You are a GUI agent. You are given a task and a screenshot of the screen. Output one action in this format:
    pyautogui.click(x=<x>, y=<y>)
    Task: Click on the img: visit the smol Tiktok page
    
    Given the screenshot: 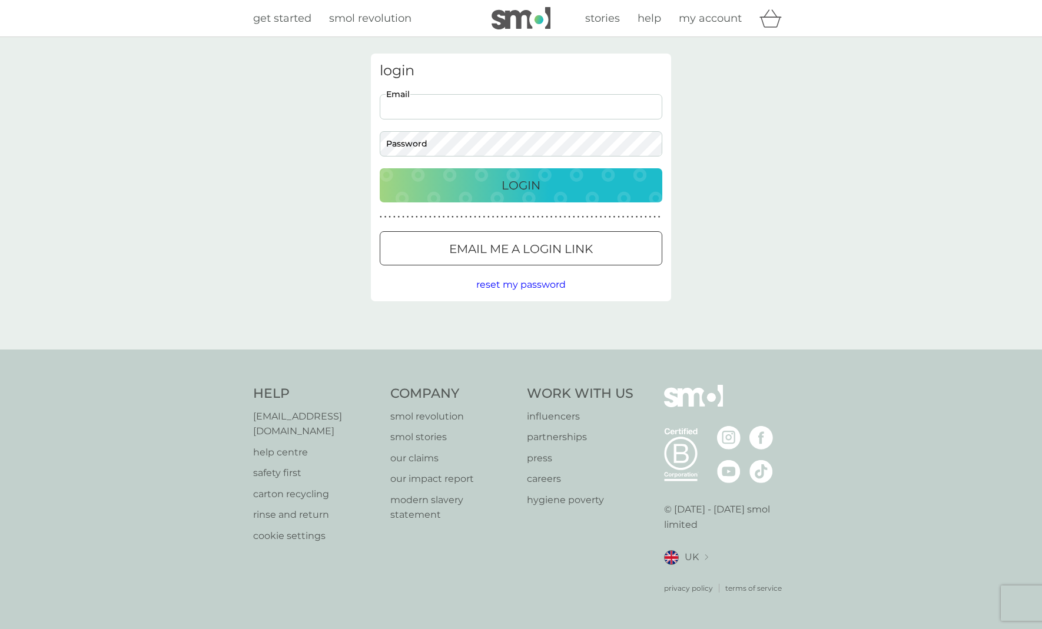 What is the action you would take?
    pyautogui.click(x=761, y=471)
    